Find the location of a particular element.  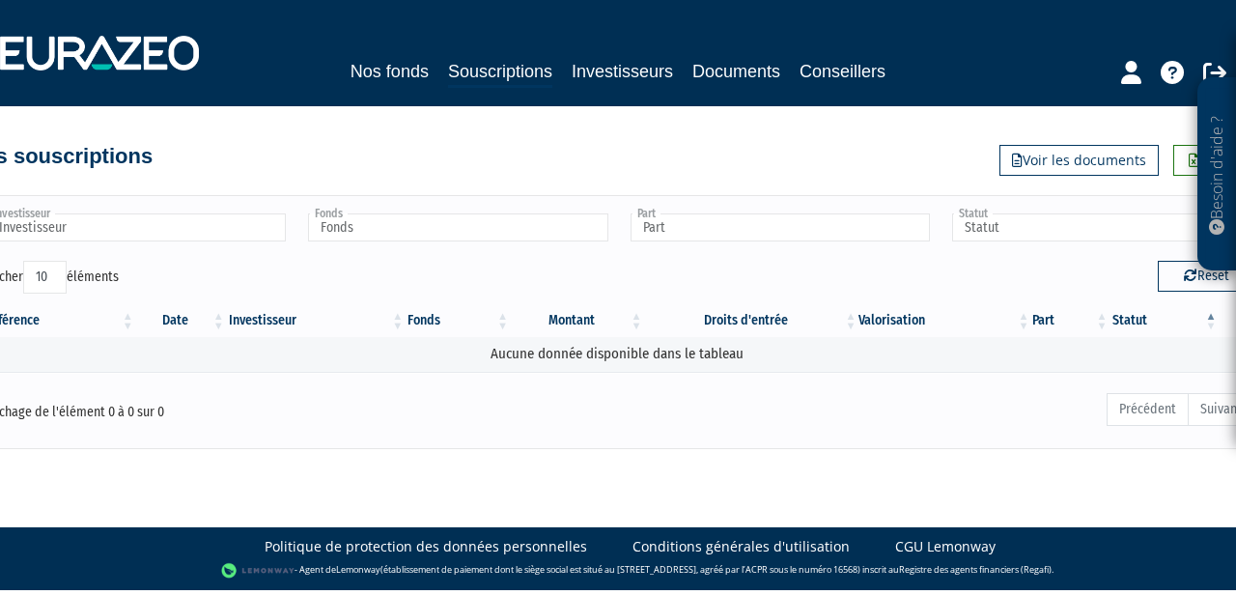

th: Statut : activer pour trier la colonne par ordre d&eacute;croissant is located at coordinates (1164, 320).